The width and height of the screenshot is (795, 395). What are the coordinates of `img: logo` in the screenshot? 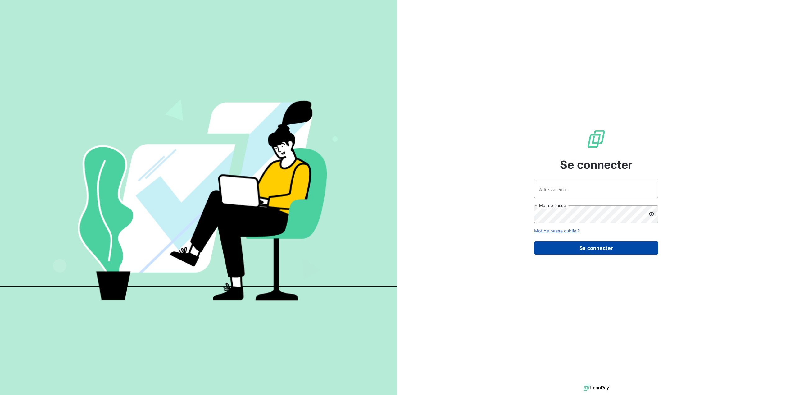 It's located at (596, 388).